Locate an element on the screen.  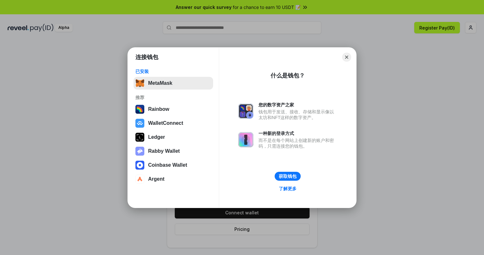
h1: 连接钱包 is located at coordinates (147, 57).